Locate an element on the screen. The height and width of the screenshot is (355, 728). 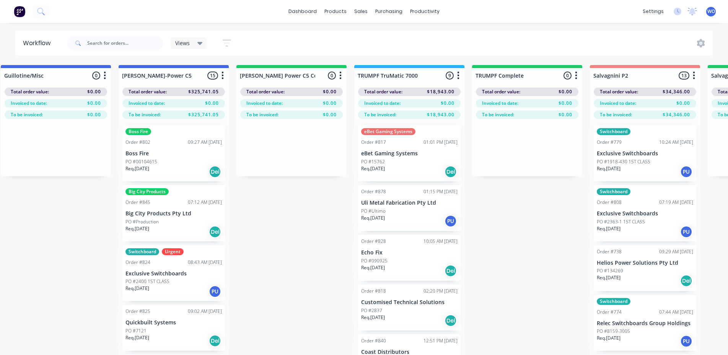
p: Boss Fire is located at coordinates (174, 153).